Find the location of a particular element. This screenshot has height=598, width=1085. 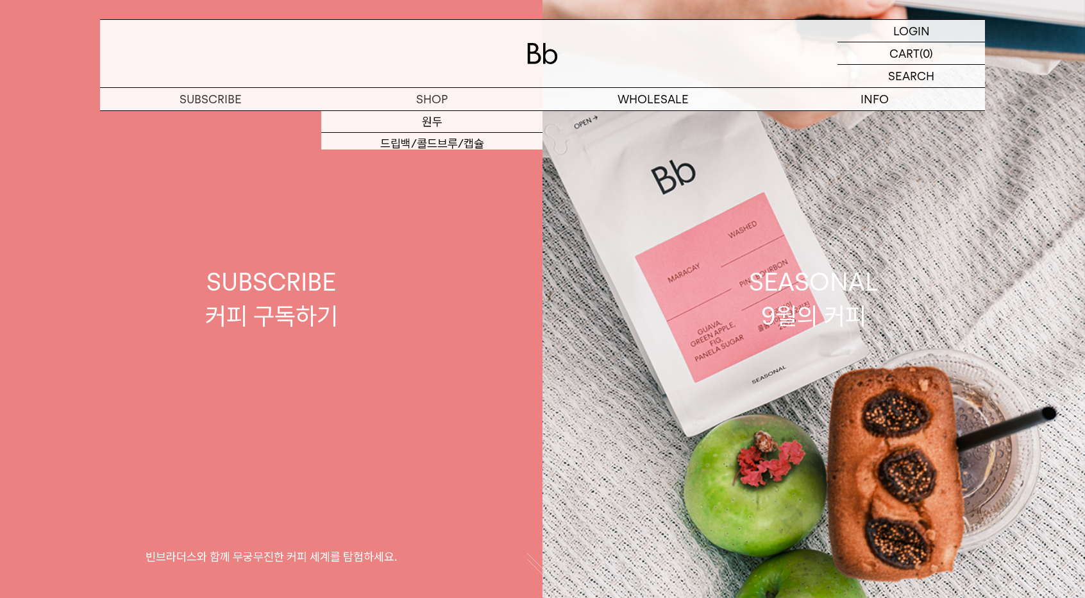

p: LOGIN is located at coordinates (911, 31).